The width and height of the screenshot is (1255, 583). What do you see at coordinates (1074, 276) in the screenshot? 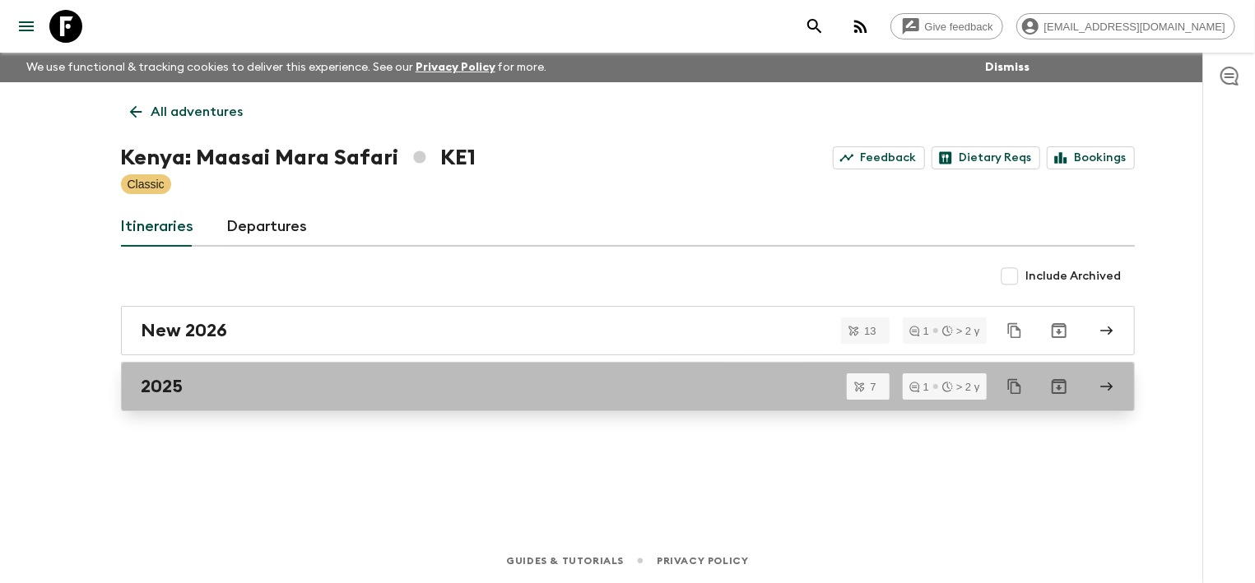
I see `span: Include Archived` at bounding box center [1074, 276].